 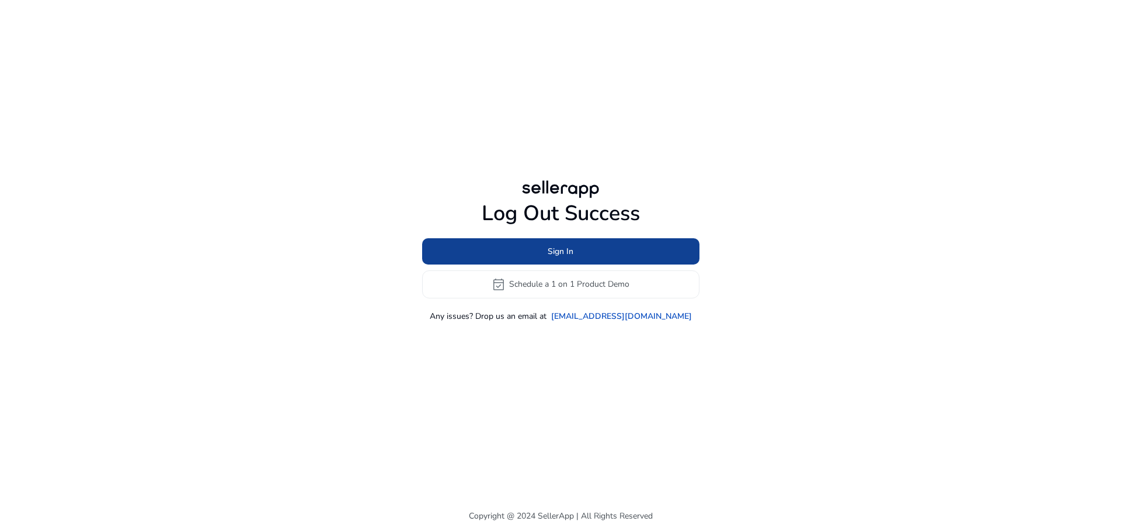 What do you see at coordinates (488, 316) in the screenshot?
I see `p: Any issues? Drop us an email at` at bounding box center [488, 316].